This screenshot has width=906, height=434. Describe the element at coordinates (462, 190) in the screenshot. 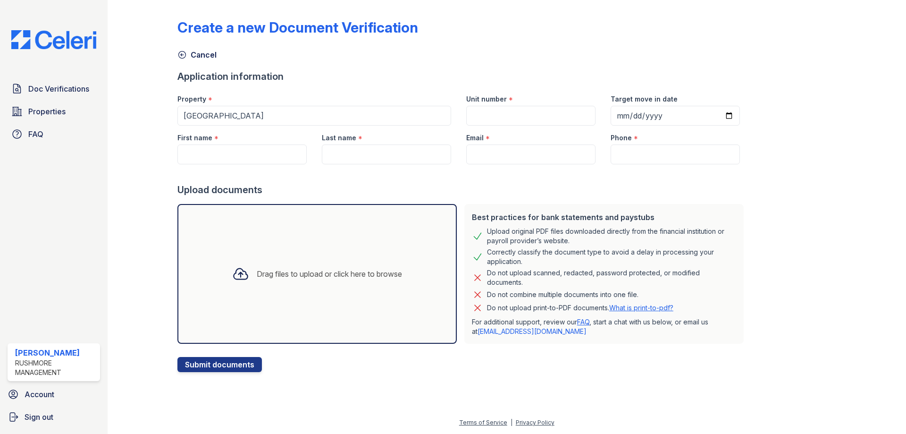

I see `div: Upload documents` at that location.